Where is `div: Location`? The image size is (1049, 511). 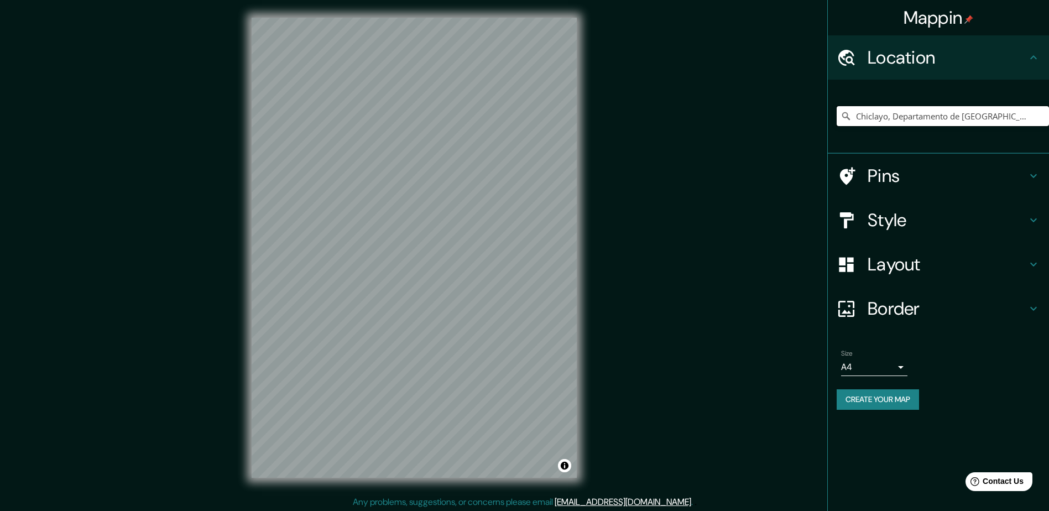
div: Location is located at coordinates (938, 57).